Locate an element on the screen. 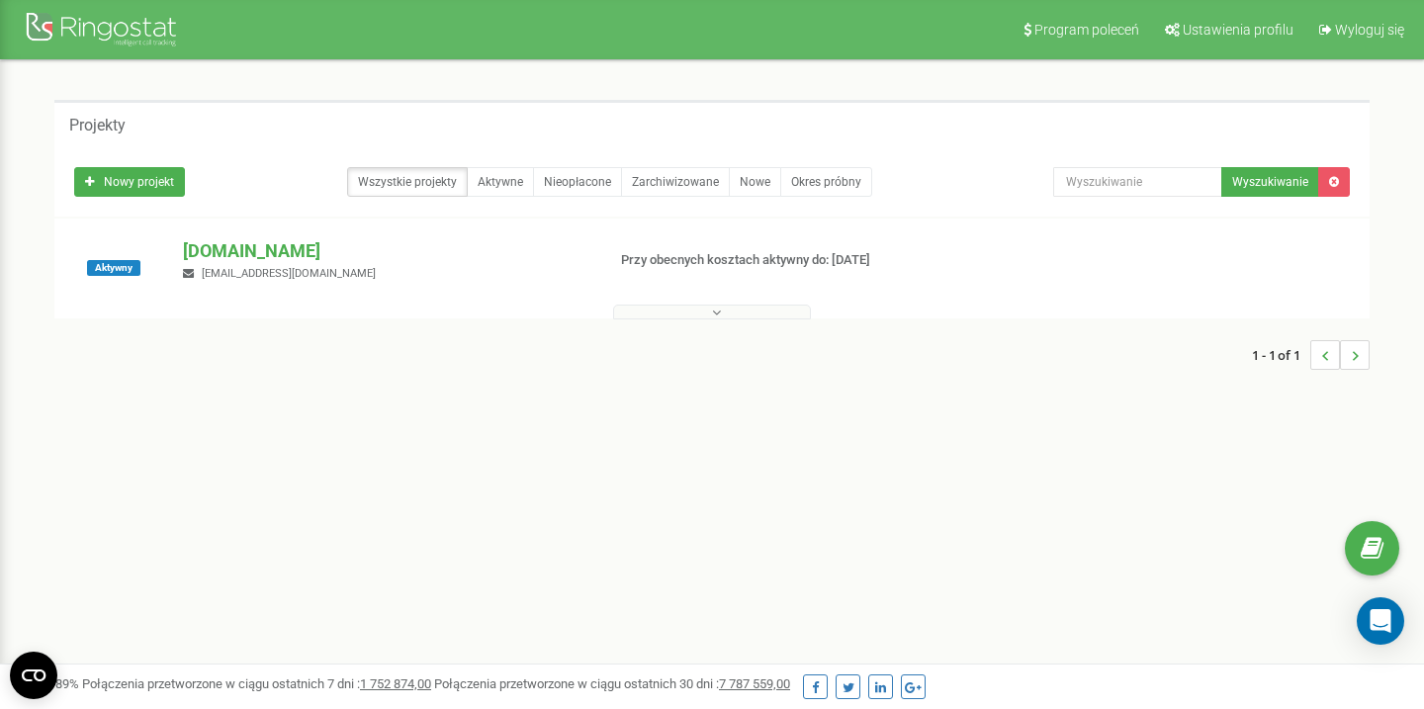  u: 1 752 874,00 is located at coordinates (396, 683).